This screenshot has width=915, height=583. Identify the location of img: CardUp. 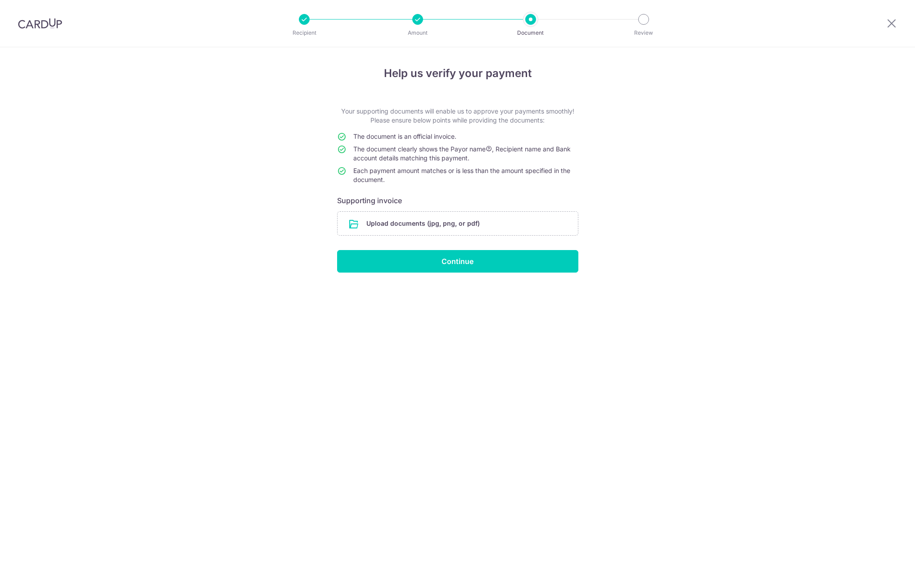
(40, 23).